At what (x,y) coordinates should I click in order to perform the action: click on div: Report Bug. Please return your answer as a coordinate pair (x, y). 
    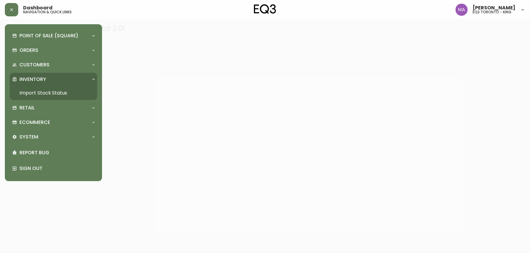
    Looking at the image, I should click on (53, 153).